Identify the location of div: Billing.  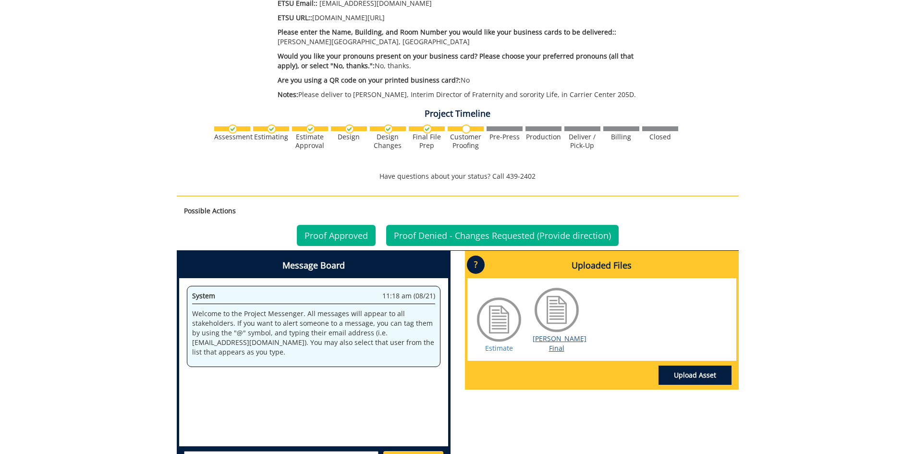
(621, 137).